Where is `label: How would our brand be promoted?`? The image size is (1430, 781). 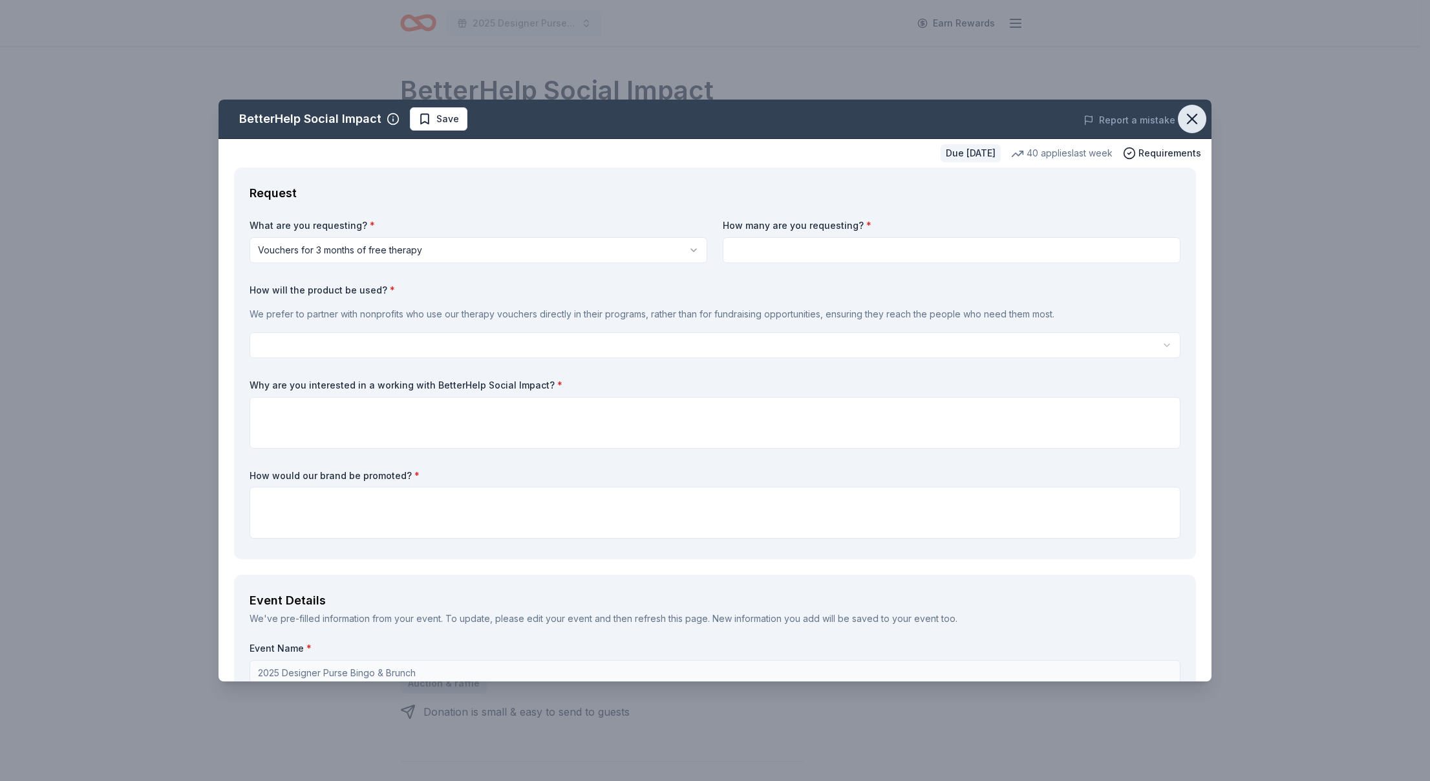
label: How would our brand be promoted? is located at coordinates (715, 476).